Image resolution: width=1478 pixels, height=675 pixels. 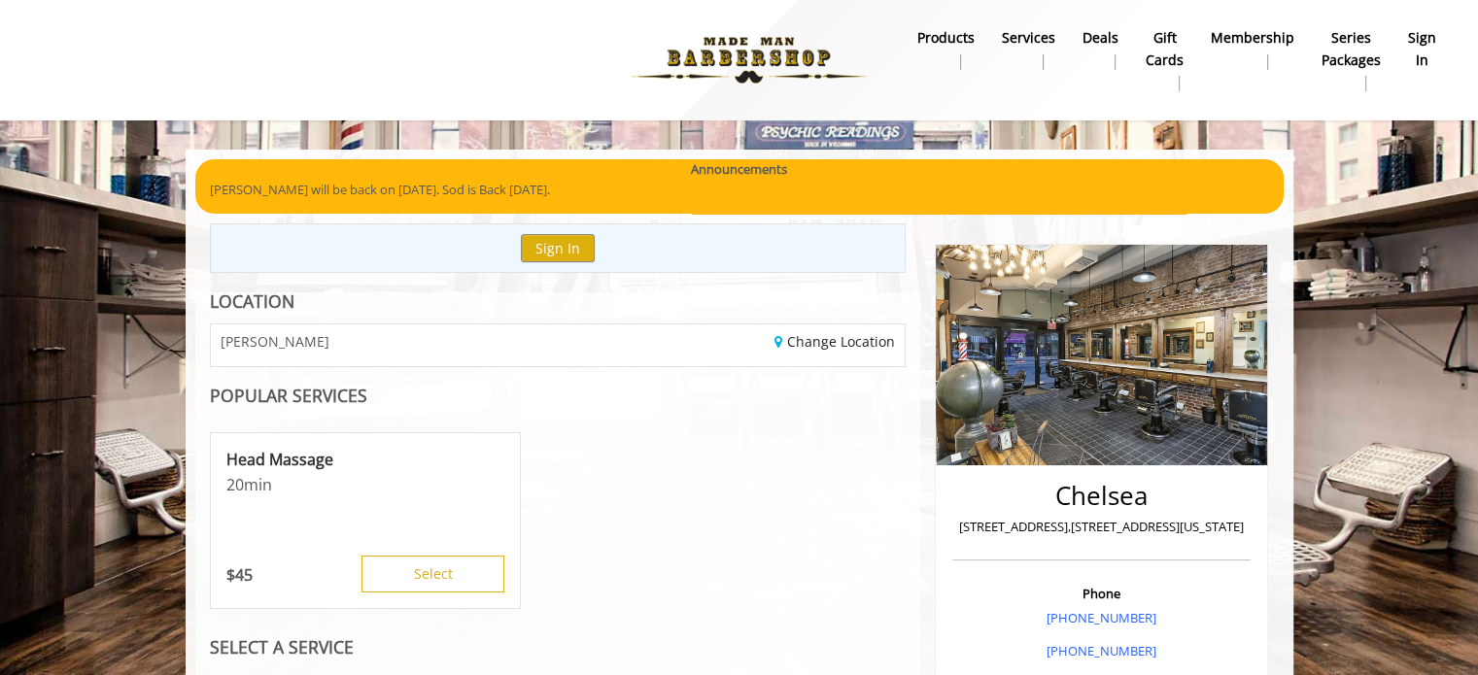 What do you see at coordinates (1164, 60) in the screenshot?
I see `a: Gift cardsgift cards` at bounding box center [1164, 60].